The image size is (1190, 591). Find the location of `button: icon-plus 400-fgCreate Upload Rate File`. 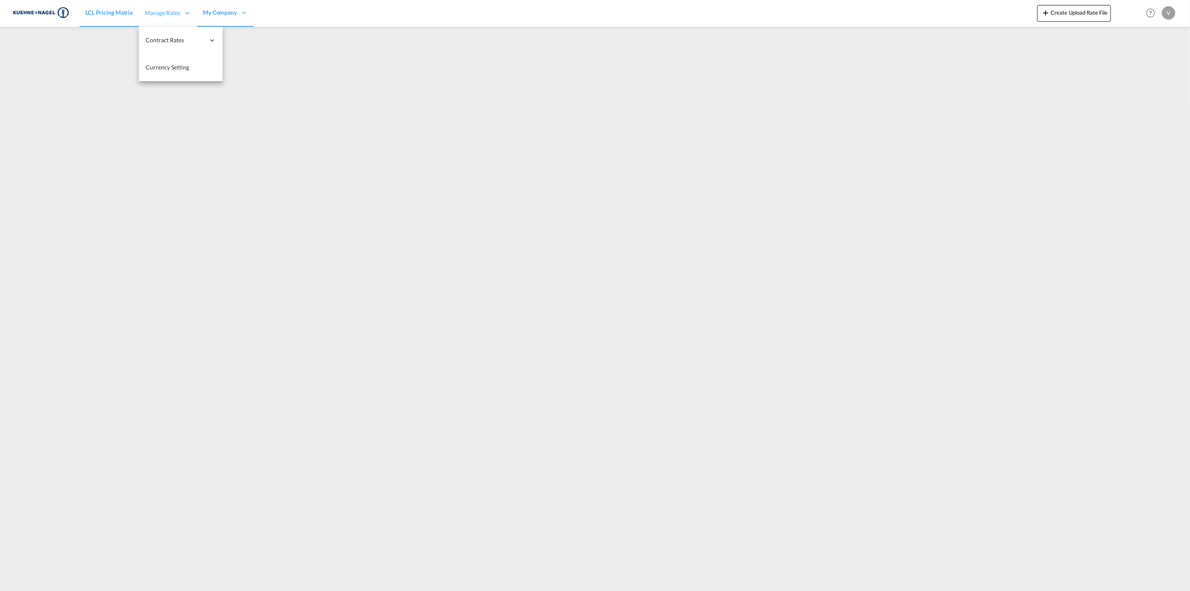

button: icon-plus 400-fgCreate Upload Rate File is located at coordinates (1074, 13).